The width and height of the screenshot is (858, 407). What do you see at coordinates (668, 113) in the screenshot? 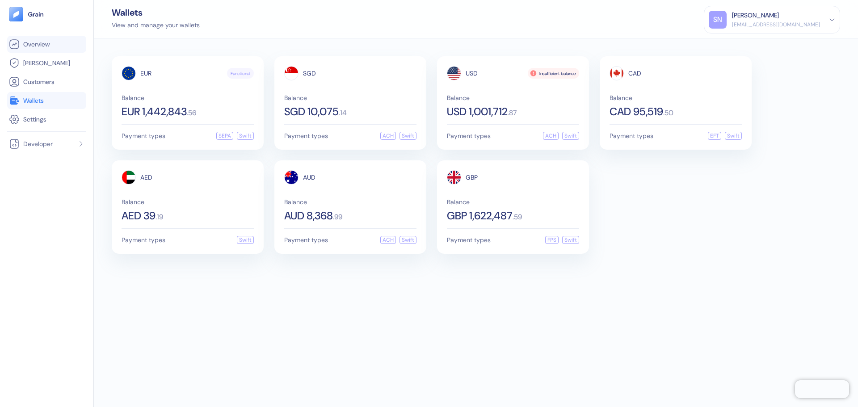
I see `span: . 50` at bounding box center [668, 113].